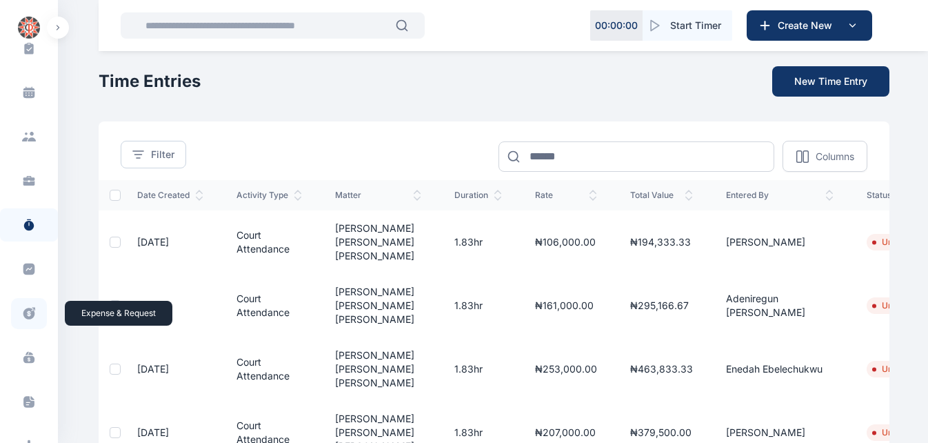  What do you see at coordinates (825, 156) in the screenshot?
I see `button: Columns` at bounding box center [825, 156].